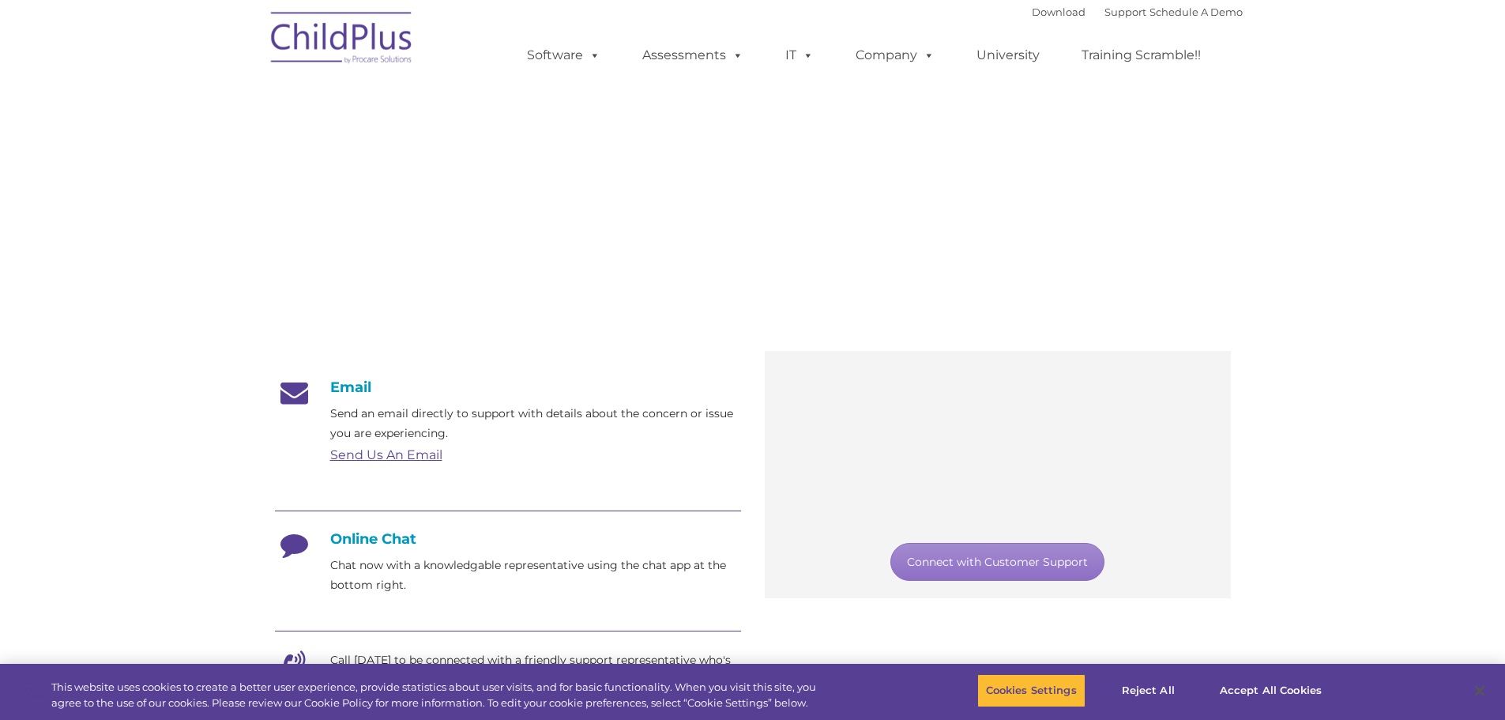 The width and height of the screenshot is (1505, 720). I want to click on p: Send an email directly to support with details about the concern or issue you are experiencing., so click(536, 424).